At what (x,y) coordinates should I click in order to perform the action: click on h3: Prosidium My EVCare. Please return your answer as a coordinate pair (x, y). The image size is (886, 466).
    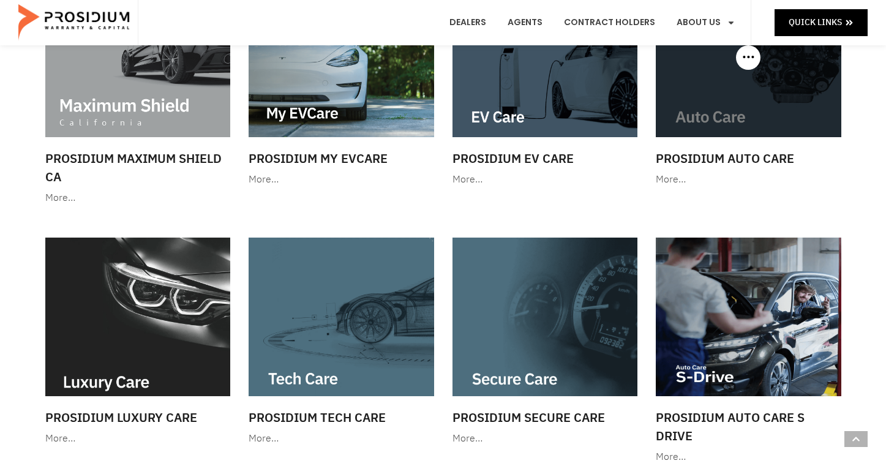
    Looking at the image, I should click on (341, 159).